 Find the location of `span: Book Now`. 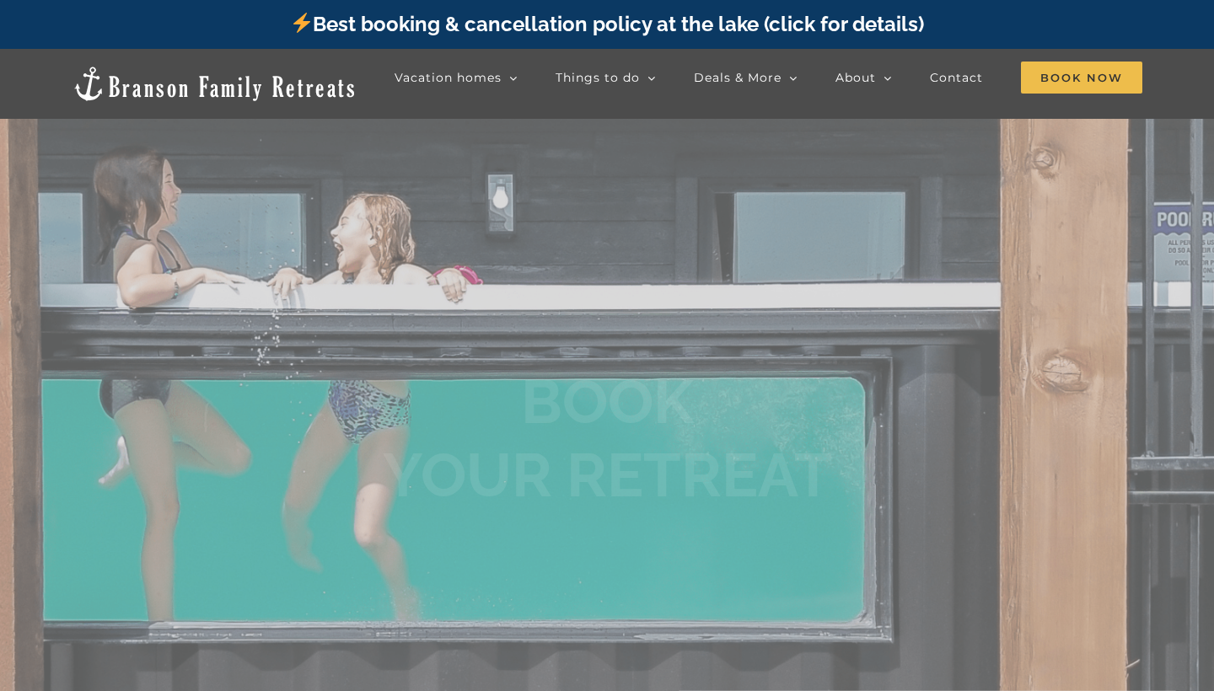

span: Book Now is located at coordinates (1082, 78).